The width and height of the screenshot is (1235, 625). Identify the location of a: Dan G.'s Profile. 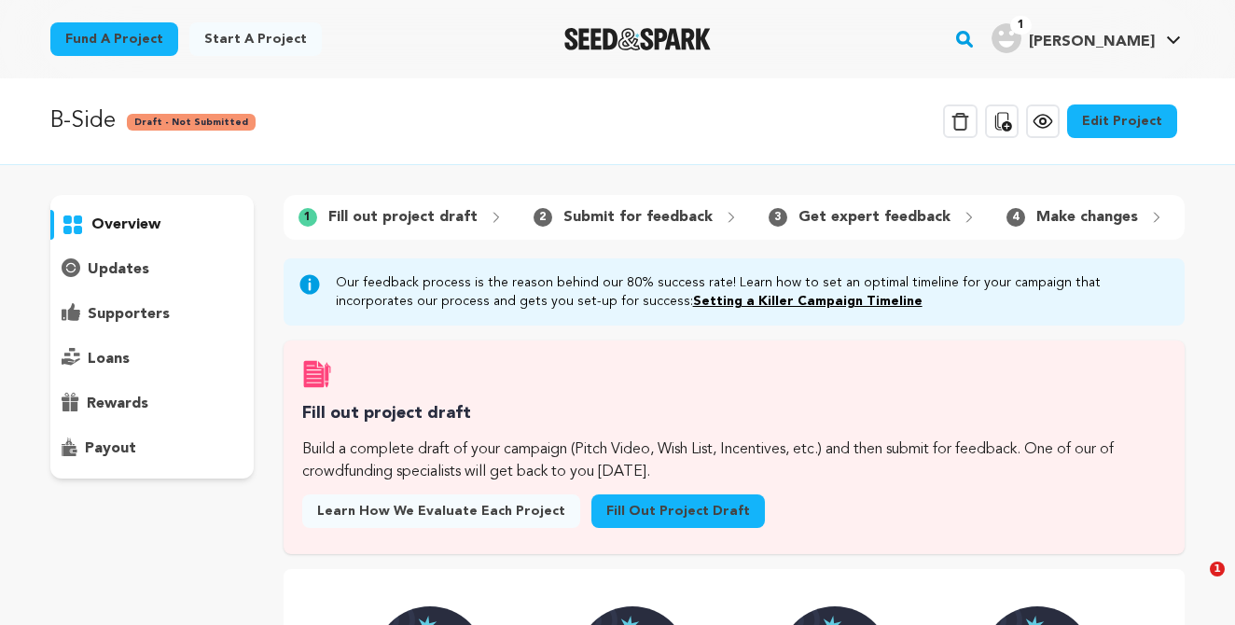
(1086, 36).